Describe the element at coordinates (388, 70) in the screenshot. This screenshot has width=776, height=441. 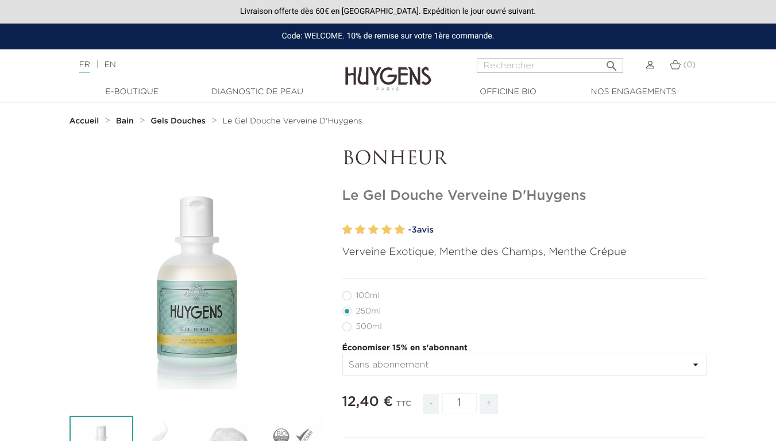
I see `img: Huygens` at that location.